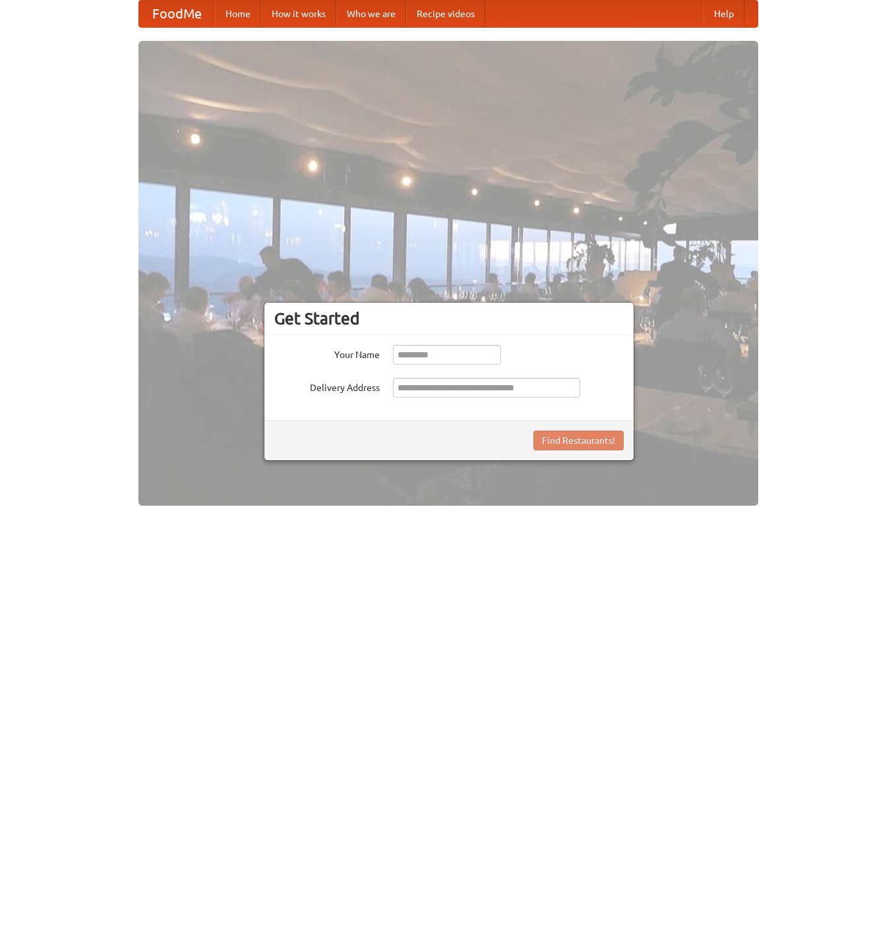  Describe the element at coordinates (238, 14) in the screenshot. I see `a: Home` at that location.